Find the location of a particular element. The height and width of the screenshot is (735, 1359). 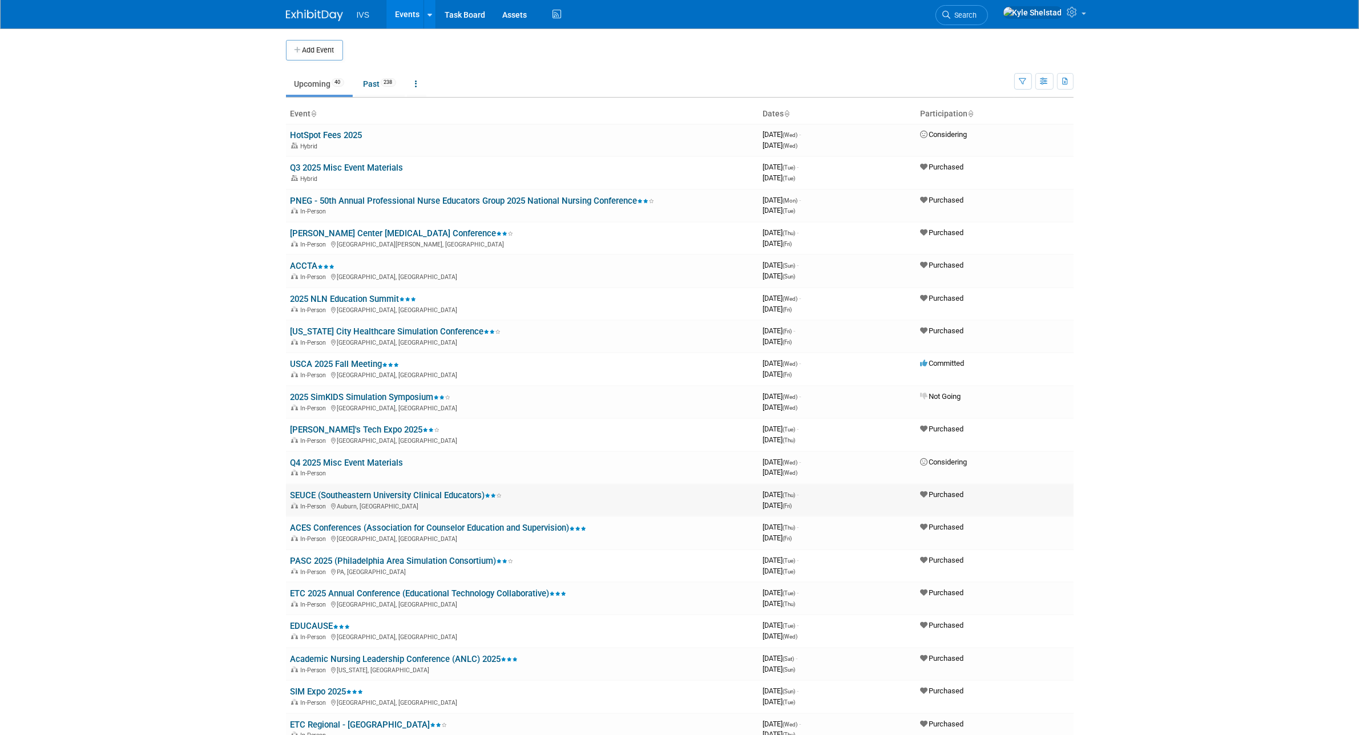

a: Sort by Participation Type is located at coordinates (971, 114).